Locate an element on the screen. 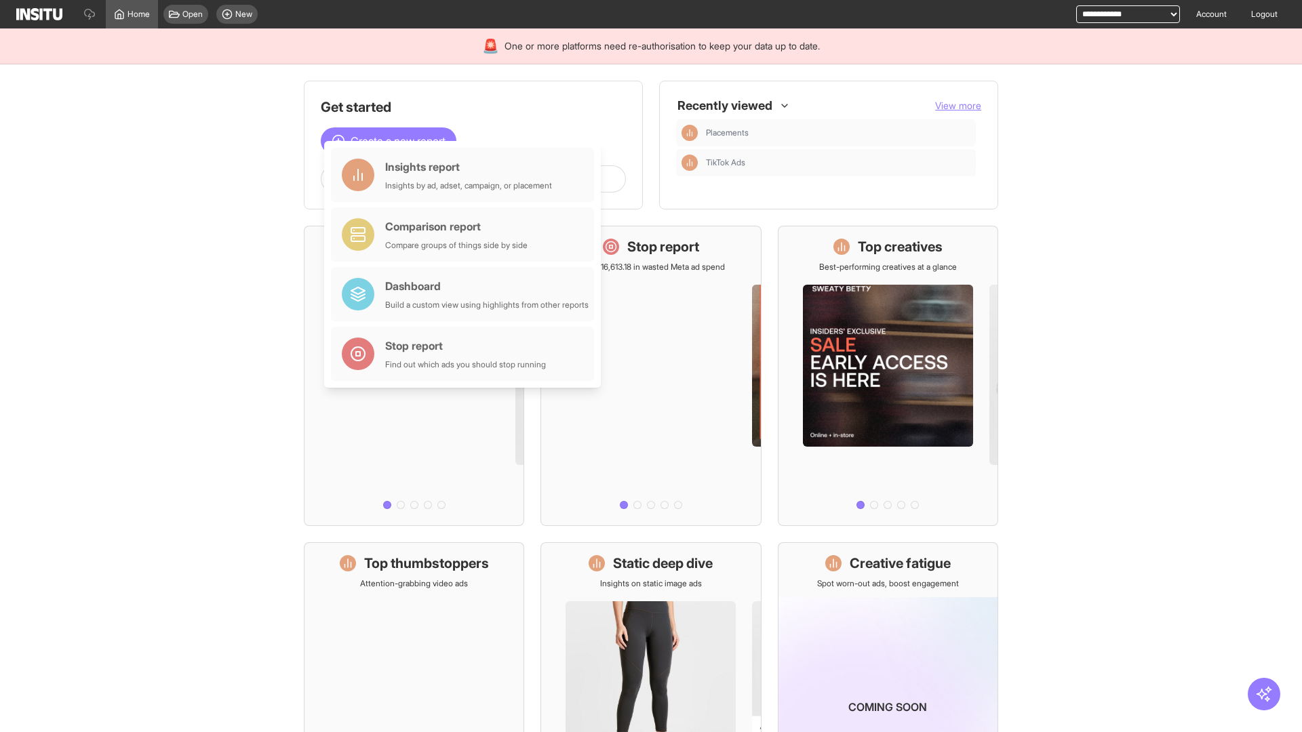 This screenshot has width=1302, height=732. button: View more is located at coordinates (958, 106).